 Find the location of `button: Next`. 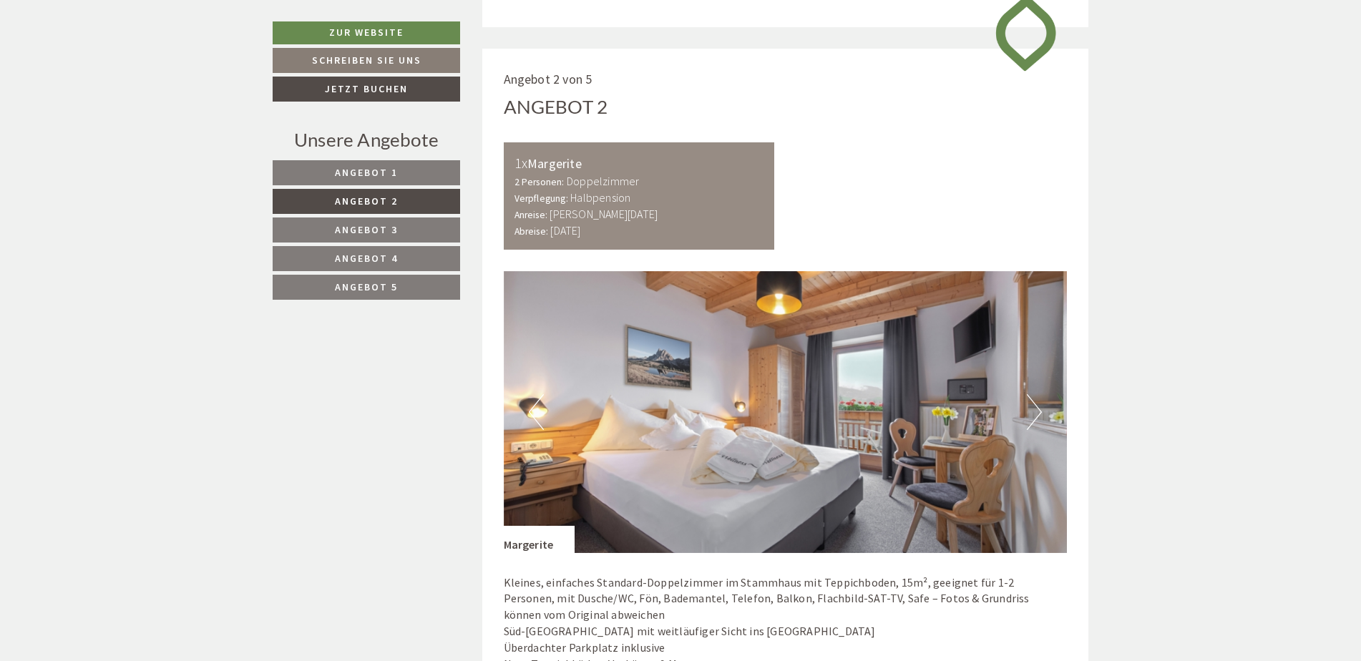

button: Next is located at coordinates (1034, 412).